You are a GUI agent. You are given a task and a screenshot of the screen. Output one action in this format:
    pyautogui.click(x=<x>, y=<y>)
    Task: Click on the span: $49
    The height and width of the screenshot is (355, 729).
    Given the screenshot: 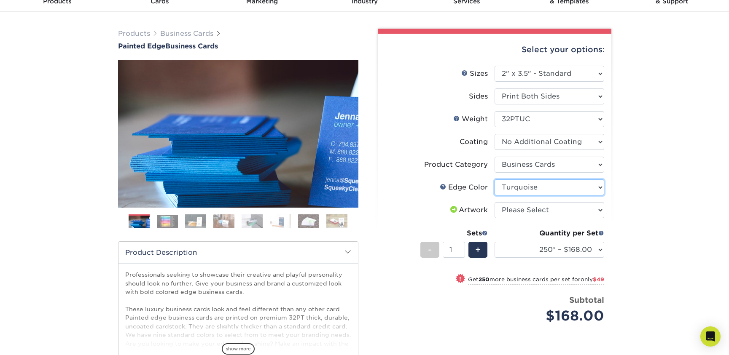 What is the action you would take?
    pyautogui.click(x=598, y=279)
    